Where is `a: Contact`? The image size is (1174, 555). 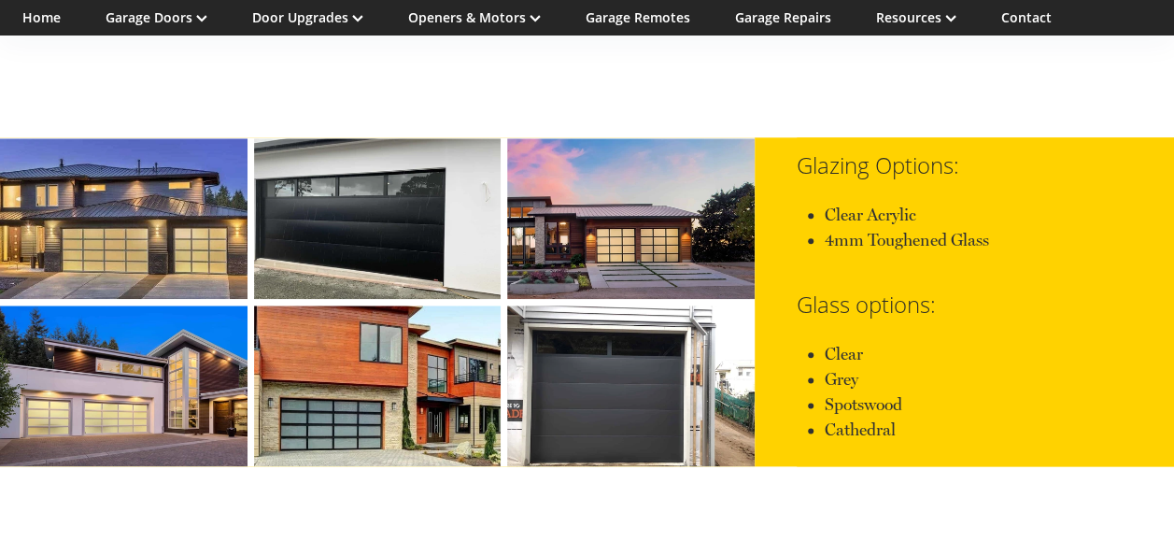 a: Contact is located at coordinates (1027, 17).